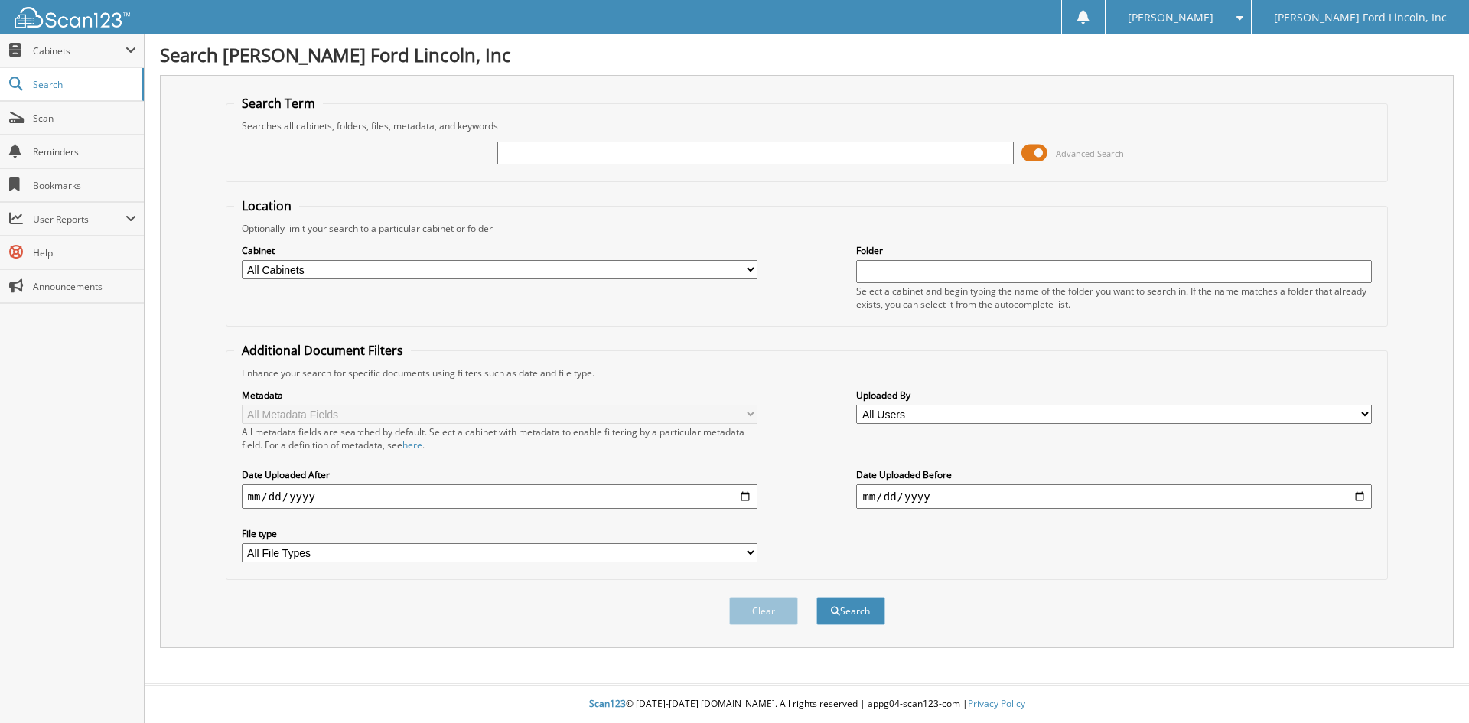  I want to click on span: Help, so click(84, 253).